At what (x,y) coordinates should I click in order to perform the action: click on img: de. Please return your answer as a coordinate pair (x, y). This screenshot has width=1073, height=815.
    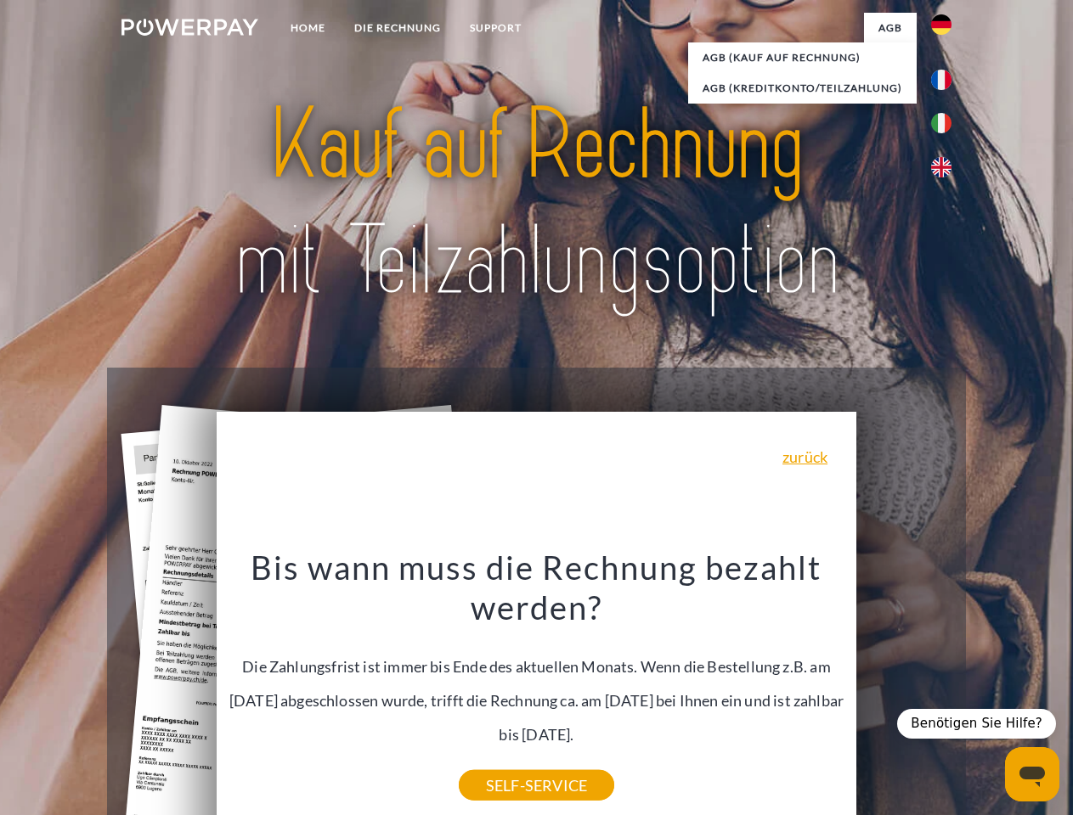
    Looking at the image, I should click on (941, 25).